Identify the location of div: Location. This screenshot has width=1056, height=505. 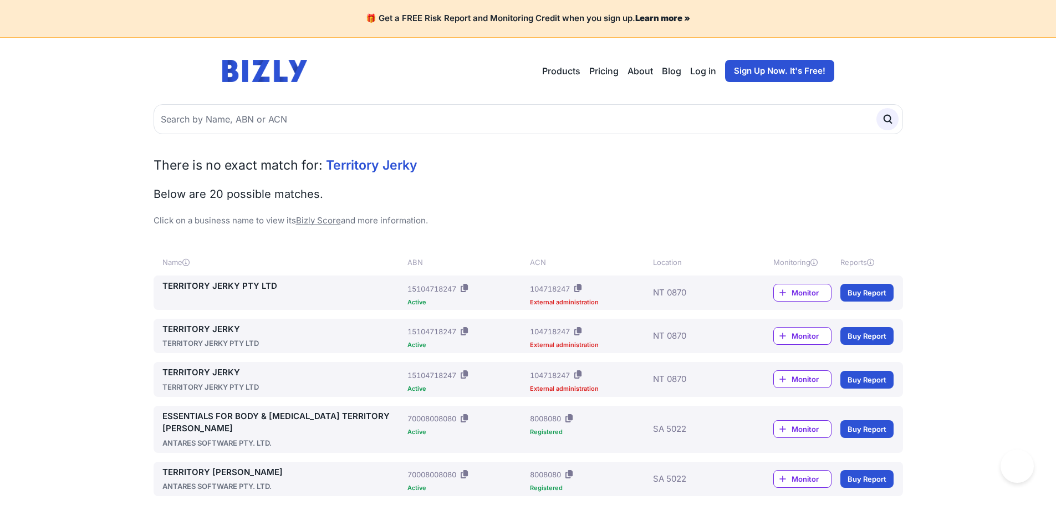
(697, 262).